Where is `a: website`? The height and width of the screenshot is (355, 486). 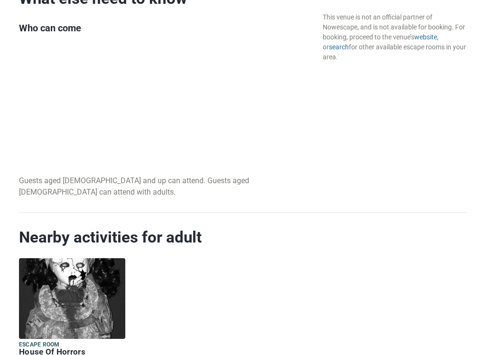 a: website is located at coordinates (426, 37).